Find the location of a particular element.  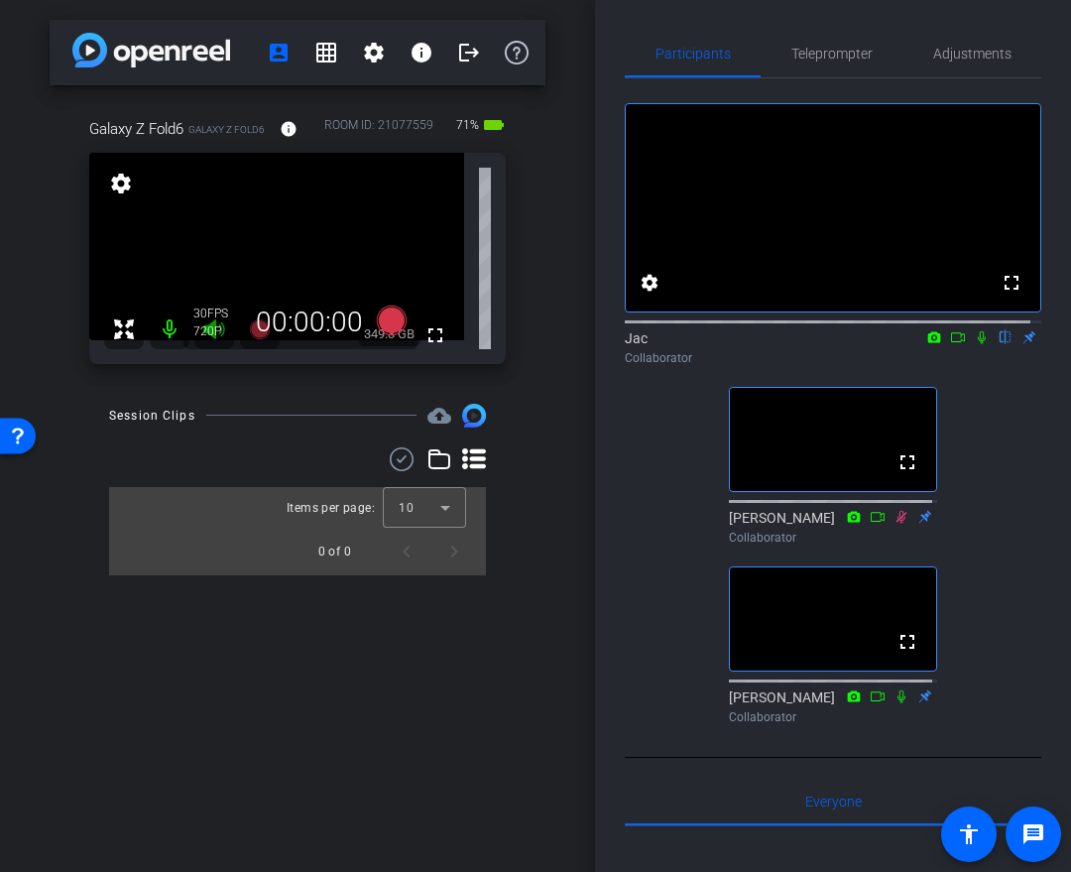

img: Session clips is located at coordinates (474, 416).